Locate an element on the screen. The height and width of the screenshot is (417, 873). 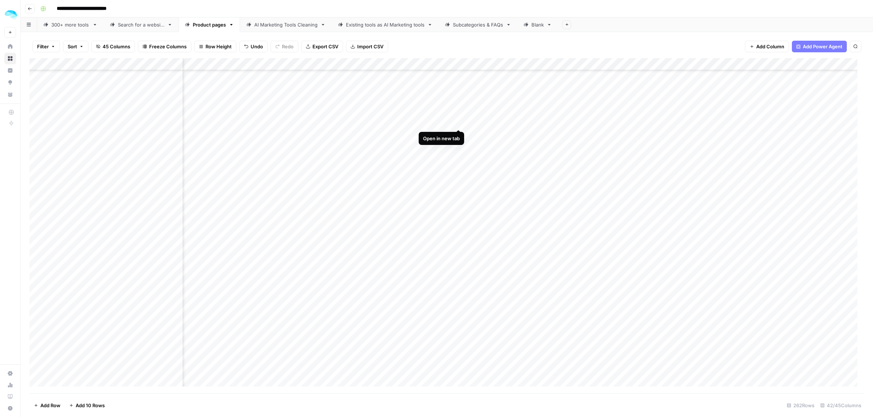
div: Open in new tab is located at coordinates (441, 139).